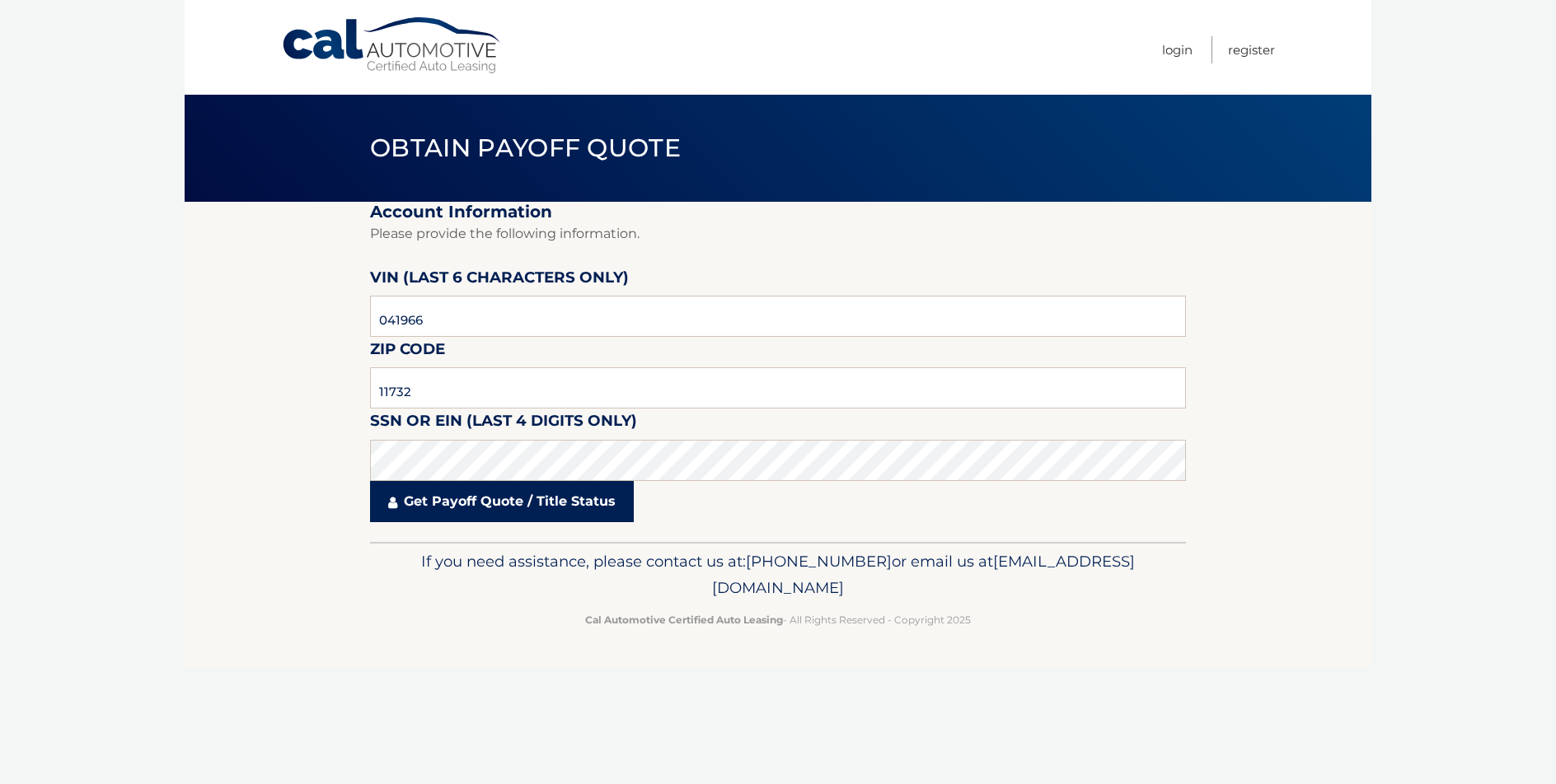 The image size is (1556, 784). What do you see at coordinates (1177, 50) in the screenshot?
I see `a: Login` at bounding box center [1177, 50].